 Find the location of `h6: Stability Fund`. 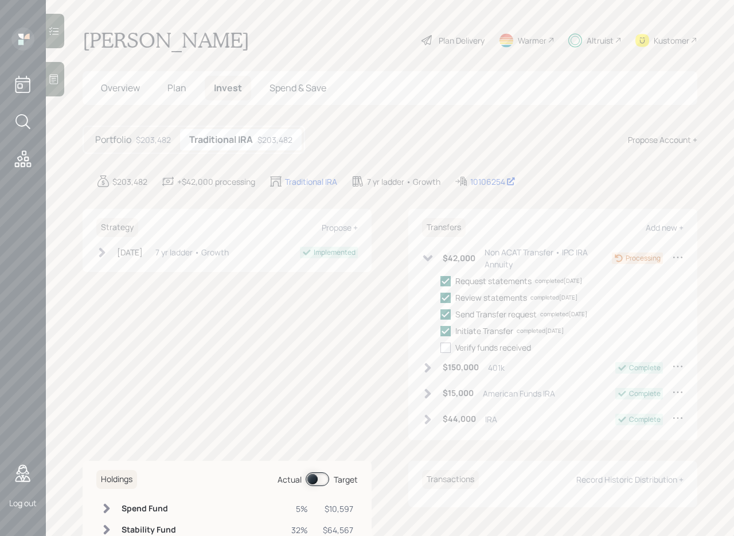

h6: Stability Fund is located at coordinates (149, 529).